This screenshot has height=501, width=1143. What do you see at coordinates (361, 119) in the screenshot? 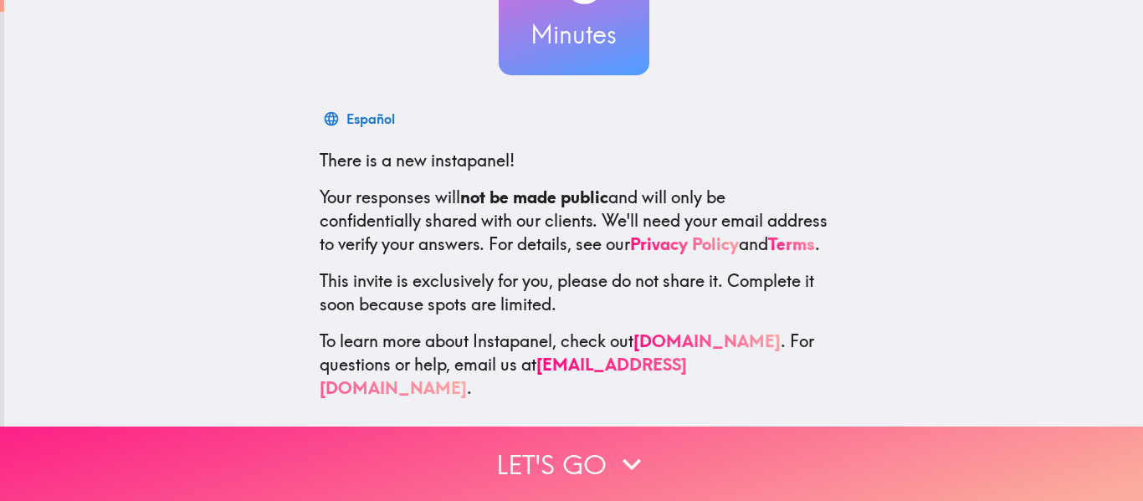
I see `button: Español` at bounding box center [361, 119].